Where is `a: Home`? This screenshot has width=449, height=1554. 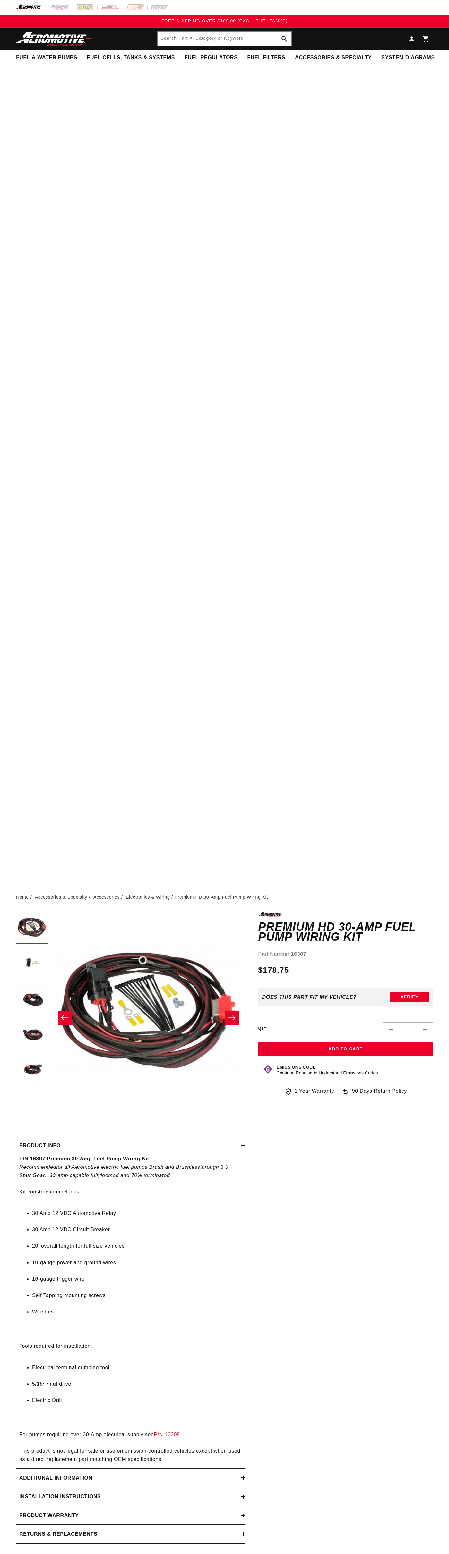
a: Home is located at coordinates (22, 897).